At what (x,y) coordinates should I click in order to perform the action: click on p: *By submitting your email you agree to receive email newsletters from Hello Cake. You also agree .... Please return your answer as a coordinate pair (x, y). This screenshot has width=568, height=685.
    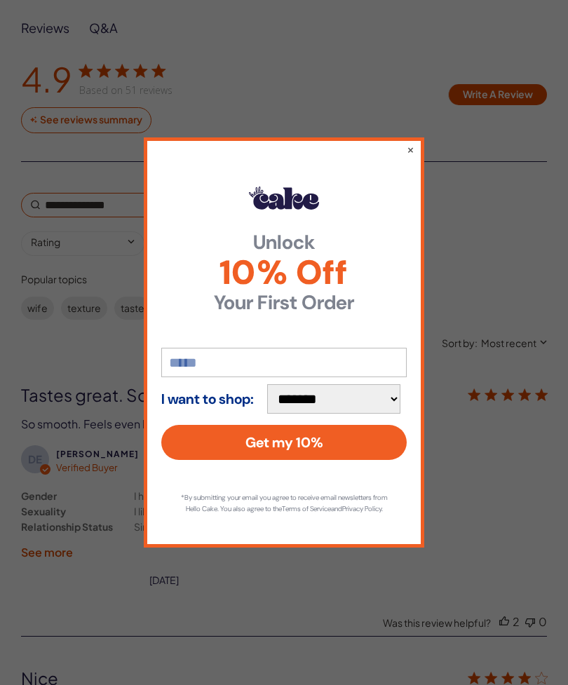
    Looking at the image, I should click on (284, 503).